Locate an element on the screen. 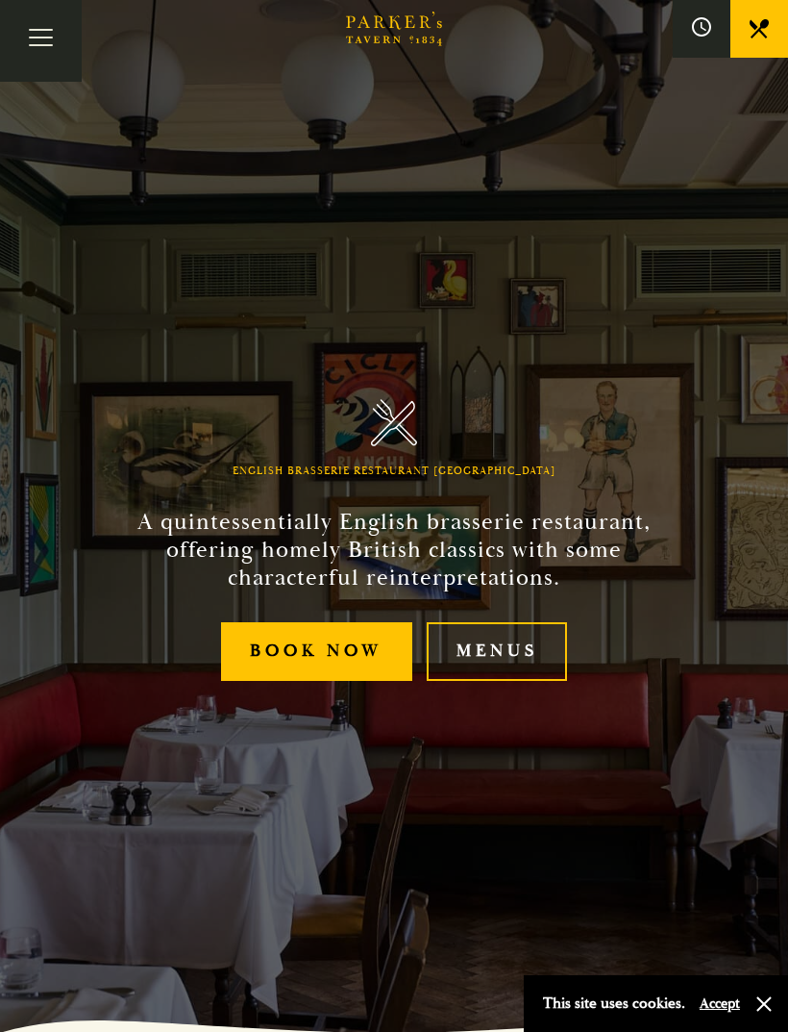 Image resolution: width=788 pixels, height=1032 pixels. button: Accept is located at coordinates (720, 1003).